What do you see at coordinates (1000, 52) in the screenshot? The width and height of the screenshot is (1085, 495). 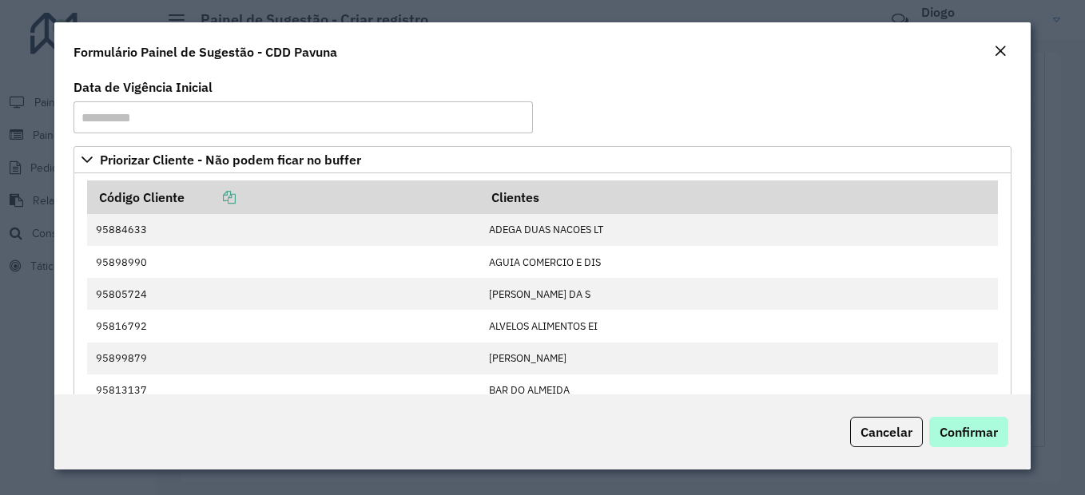 I see `button: Close` at bounding box center [1000, 52].